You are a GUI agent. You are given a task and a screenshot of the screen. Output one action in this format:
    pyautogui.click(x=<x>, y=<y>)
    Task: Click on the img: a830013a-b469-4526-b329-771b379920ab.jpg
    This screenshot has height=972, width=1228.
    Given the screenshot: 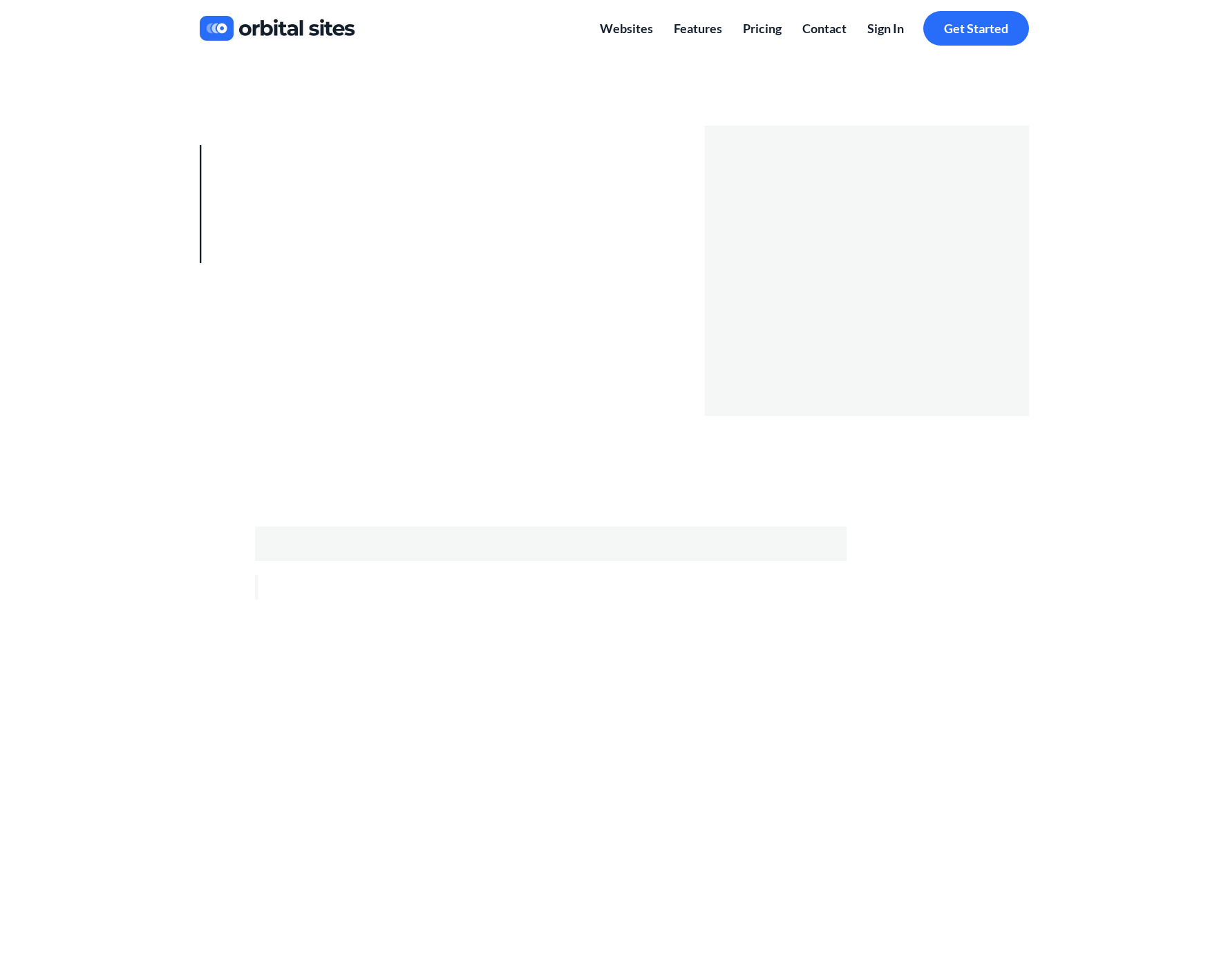 What is the action you would take?
    pyautogui.click(x=277, y=28)
    